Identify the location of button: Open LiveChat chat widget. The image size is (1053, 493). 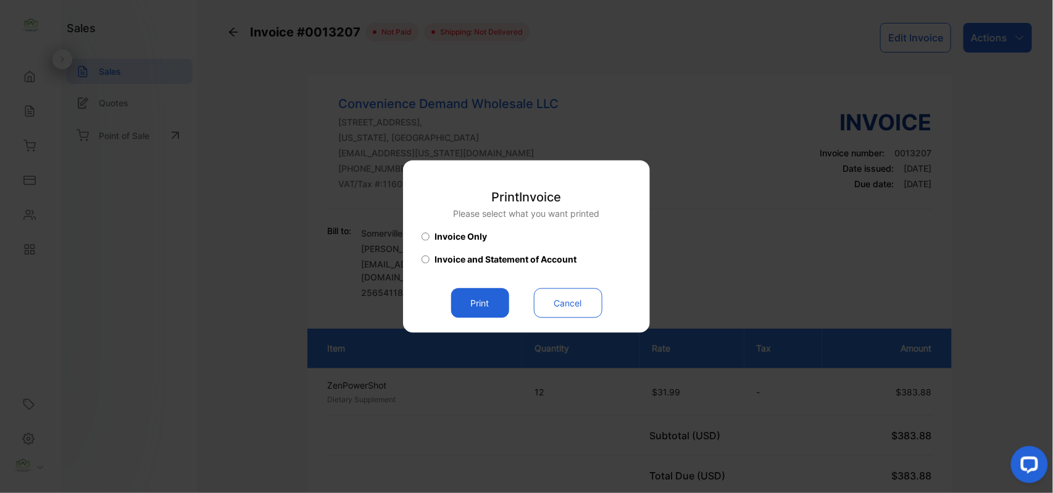
(28, 23).